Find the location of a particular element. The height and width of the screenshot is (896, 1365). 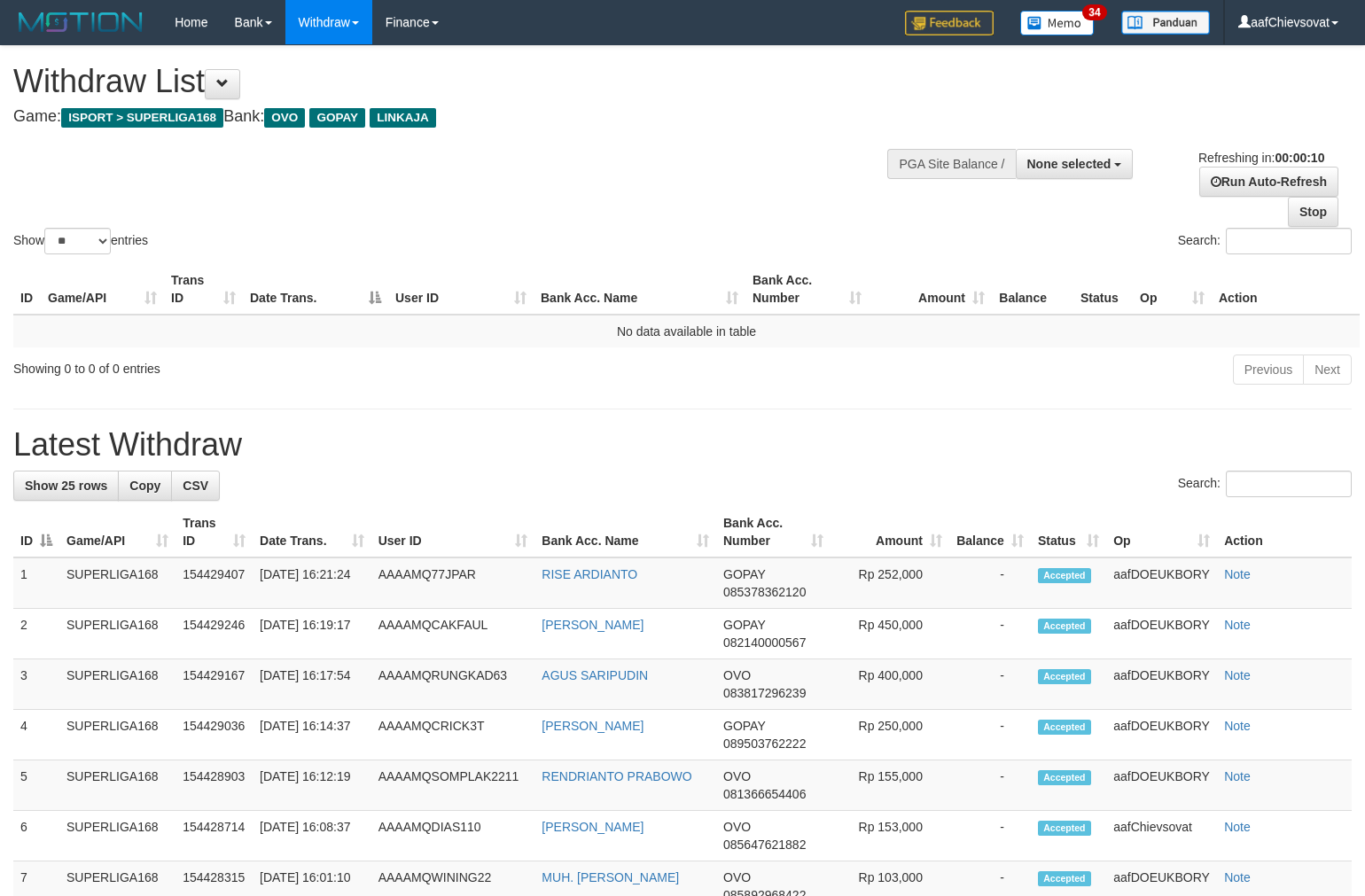

label: Show entries is located at coordinates (81, 241).